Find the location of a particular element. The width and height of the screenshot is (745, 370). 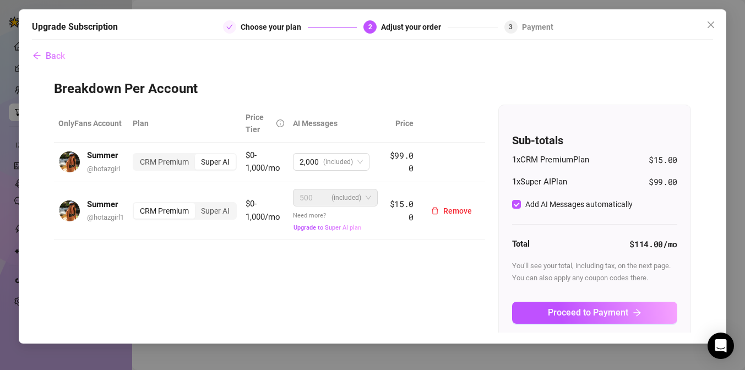

div: Open Intercom Messenger is located at coordinates (721, 346).